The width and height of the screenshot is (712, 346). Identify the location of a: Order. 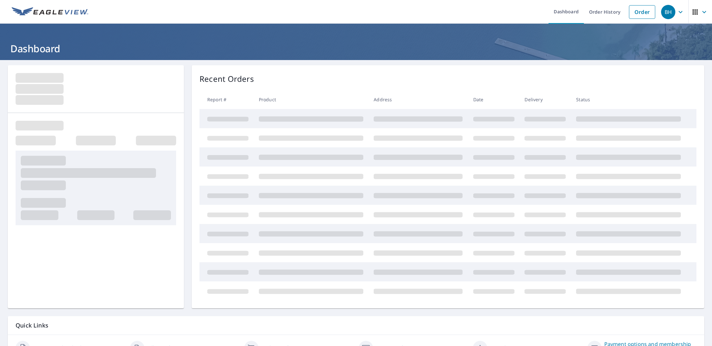
(642, 12).